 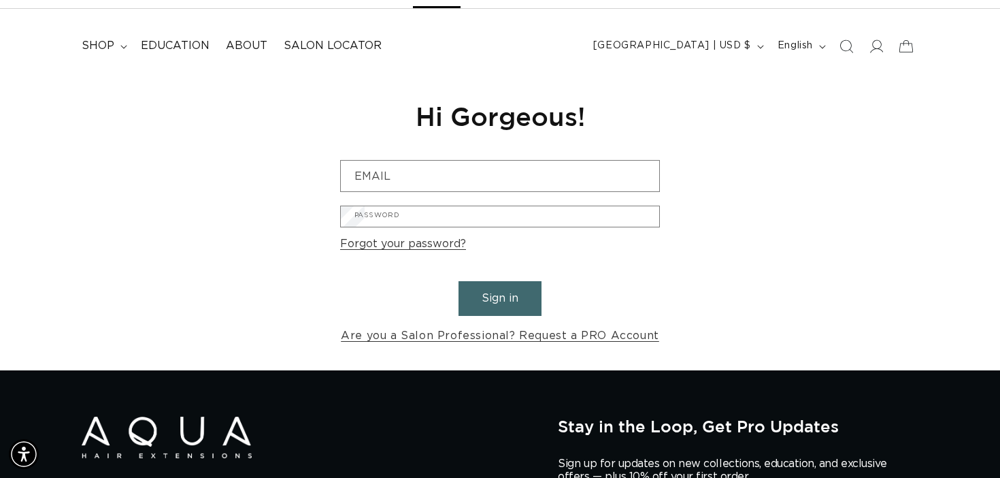 I want to click on input: Email, so click(x=500, y=176).